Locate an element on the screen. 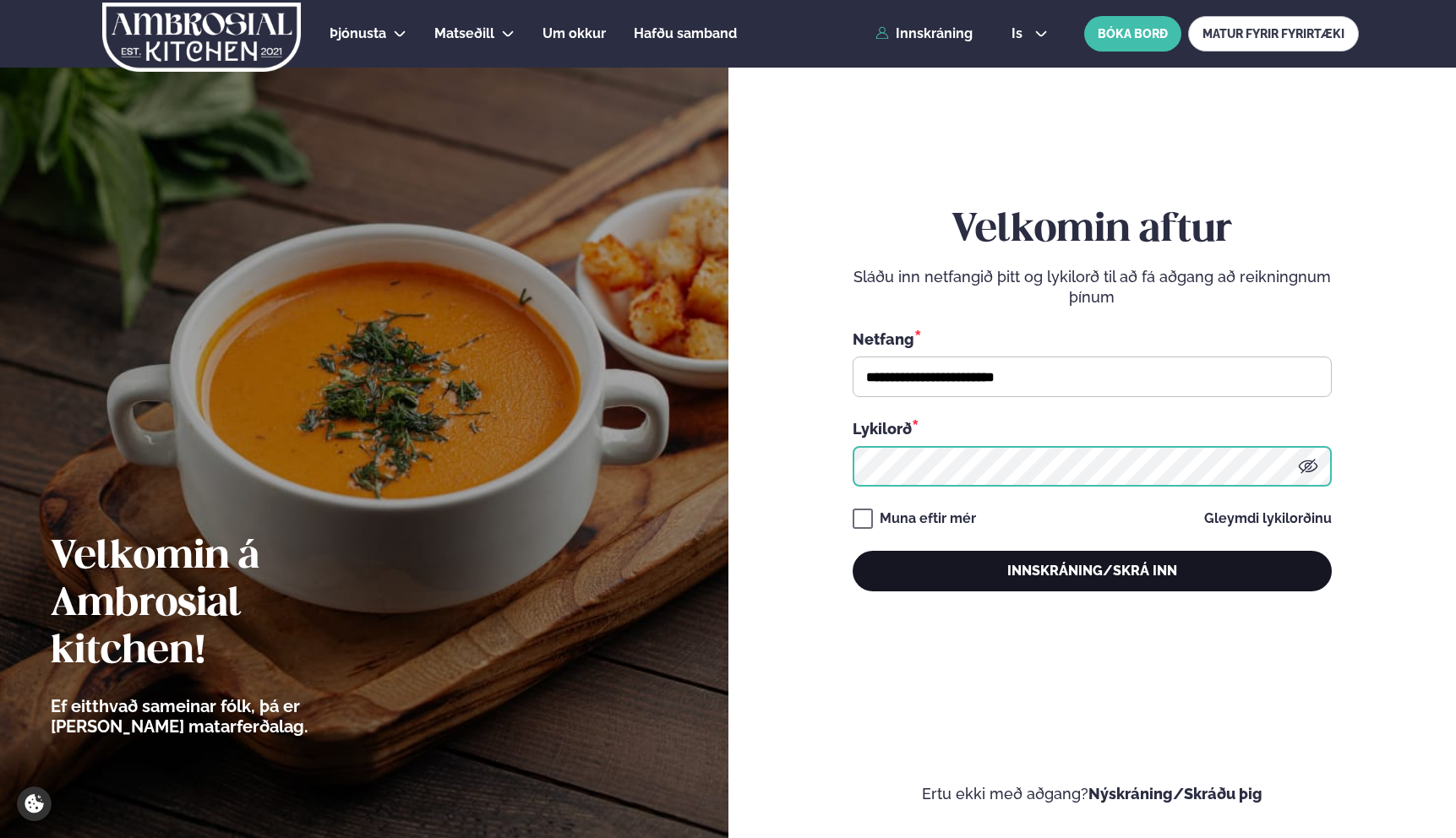 Image resolution: width=1456 pixels, height=838 pixels. button: Innskráning/Skrá inn is located at coordinates (1092, 572).